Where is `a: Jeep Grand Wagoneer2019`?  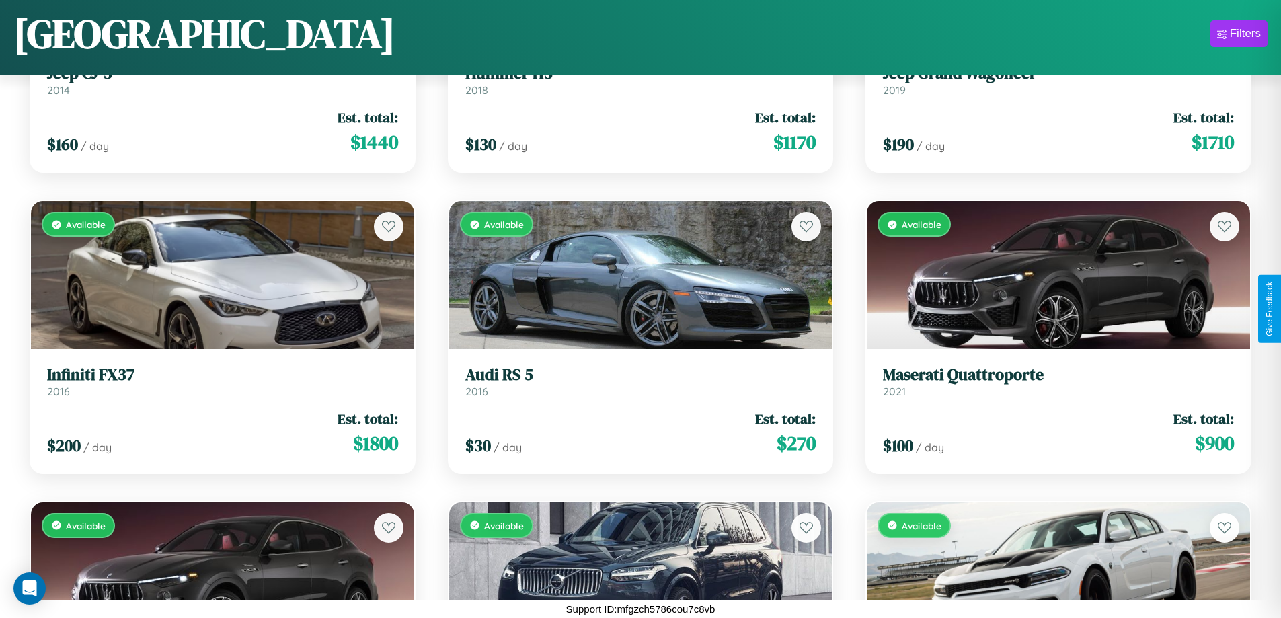 a: Jeep Grand Wagoneer2019 is located at coordinates (1059, 80).